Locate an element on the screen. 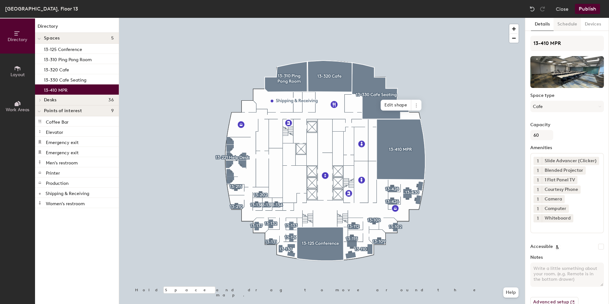 This screenshot has height=304, width=609. label: Space type is located at coordinates (567, 96).